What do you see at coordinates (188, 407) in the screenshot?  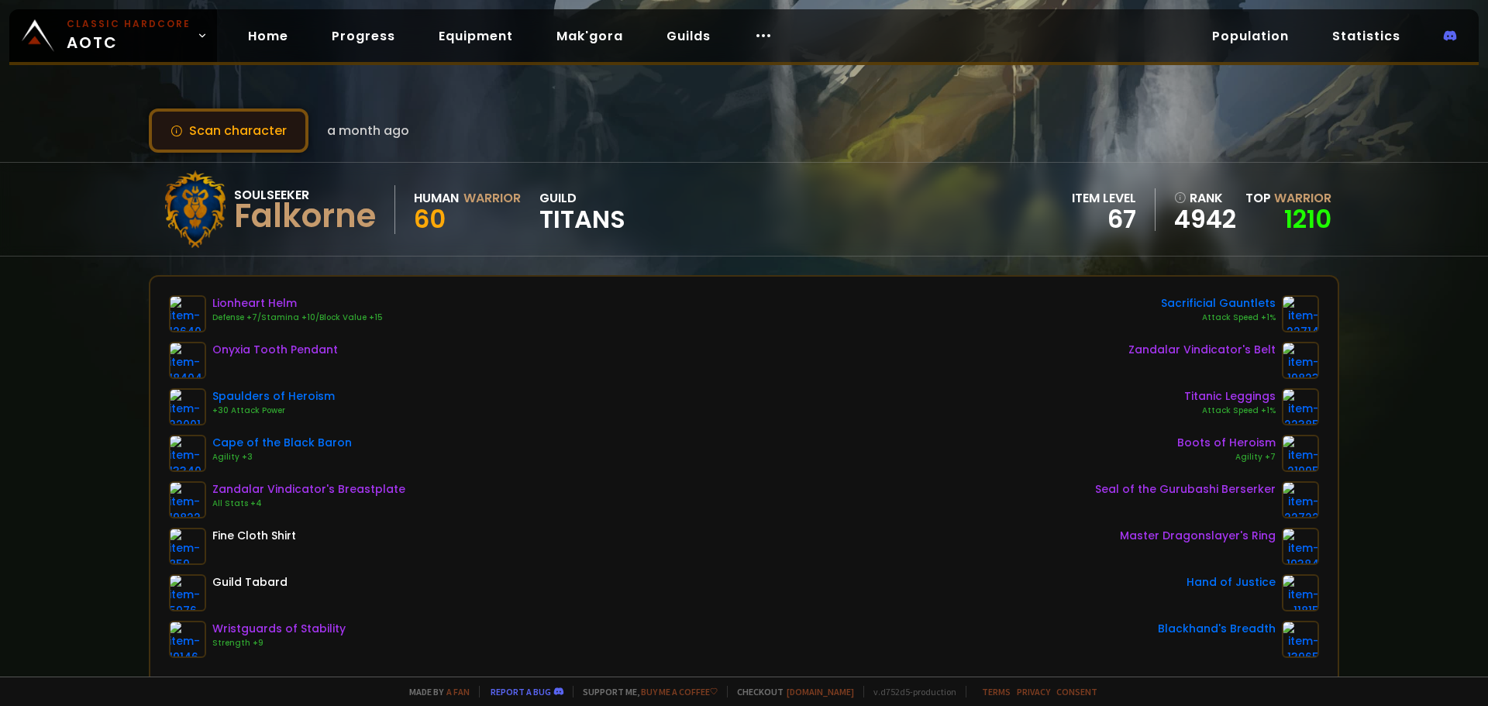 I see `img: item-22001` at bounding box center [188, 407].